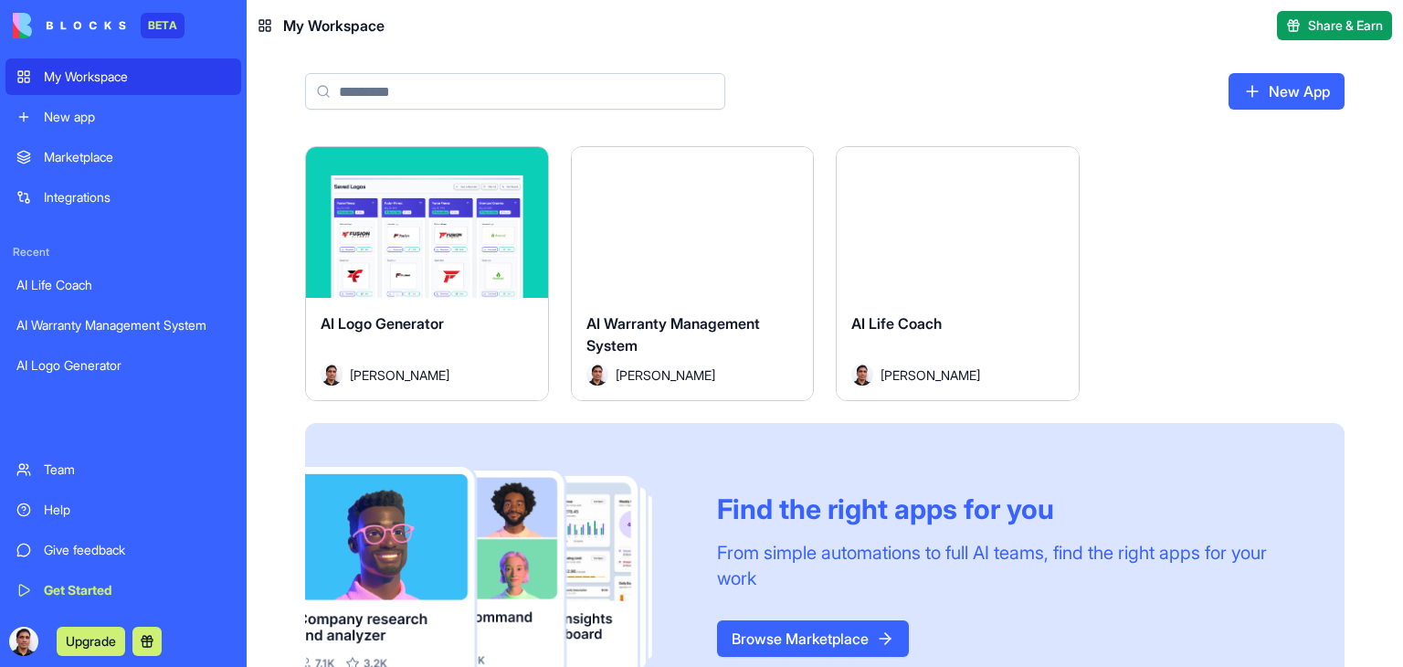 Image resolution: width=1403 pixels, height=667 pixels. Describe the element at coordinates (137, 590) in the screenshot. I see `div: Get Started` at that location.